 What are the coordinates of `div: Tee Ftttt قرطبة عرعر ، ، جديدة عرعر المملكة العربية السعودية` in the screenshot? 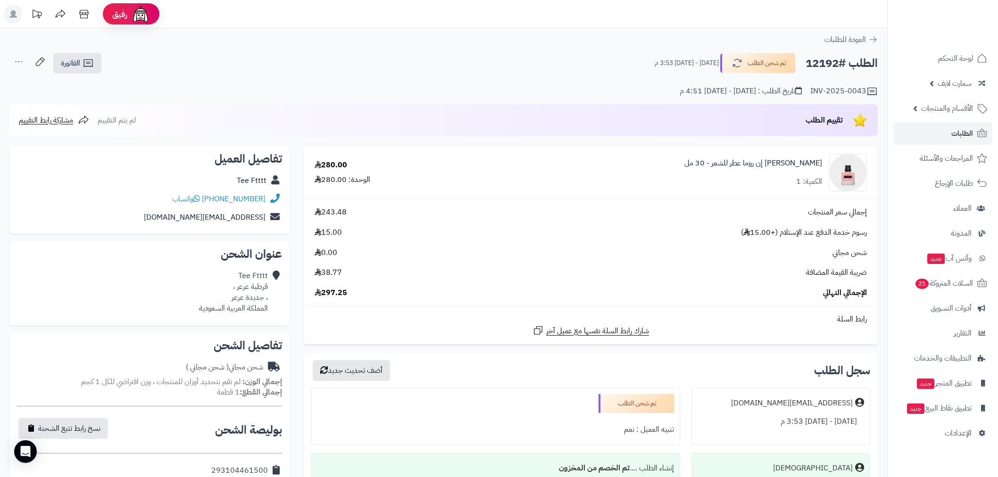 It's located at (233, 292).